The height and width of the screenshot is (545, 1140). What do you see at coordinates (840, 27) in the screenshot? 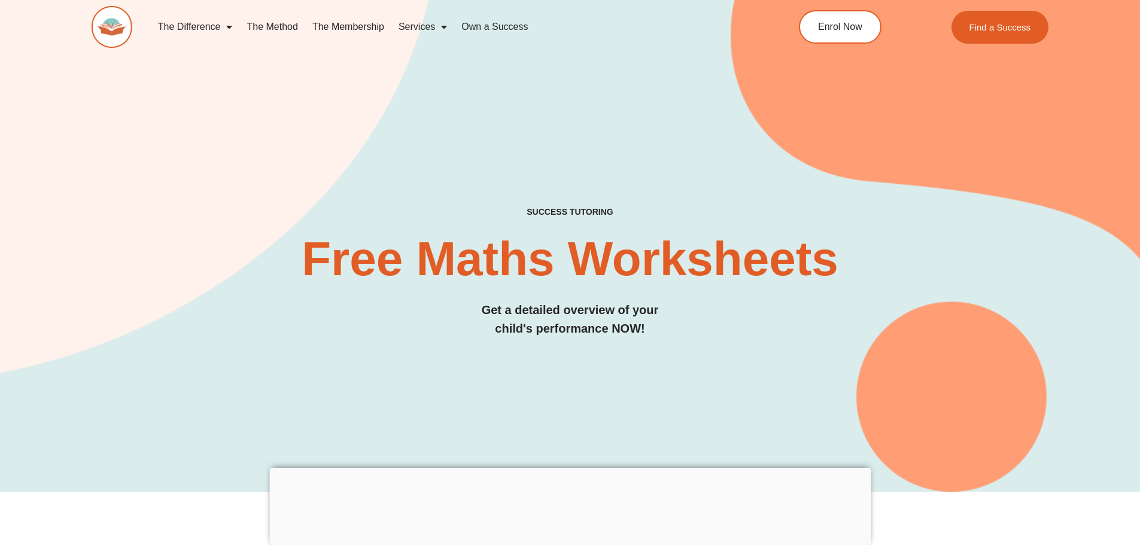
I see `a: Enrol Now` at bounding box center [840, 27].